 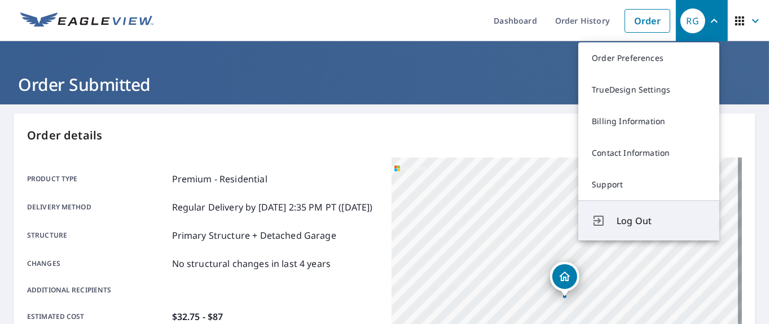 I want to click on h1: Order Submitted, so click(x=384, y=84).